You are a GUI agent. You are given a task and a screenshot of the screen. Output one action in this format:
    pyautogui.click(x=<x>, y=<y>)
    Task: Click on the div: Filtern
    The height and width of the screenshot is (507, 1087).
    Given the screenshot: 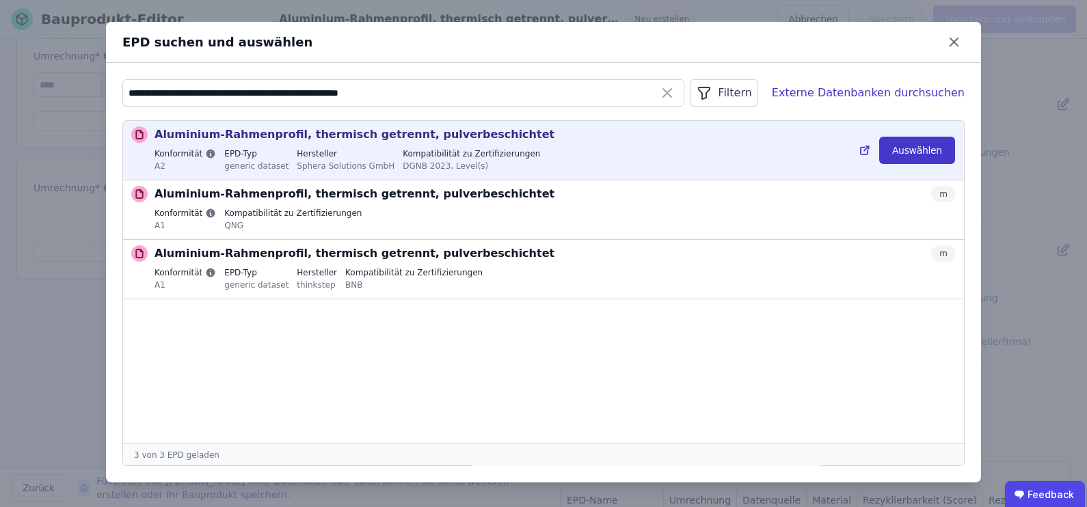 What is the action you would take?
    pyautogui.click(x=723, y=93)
    